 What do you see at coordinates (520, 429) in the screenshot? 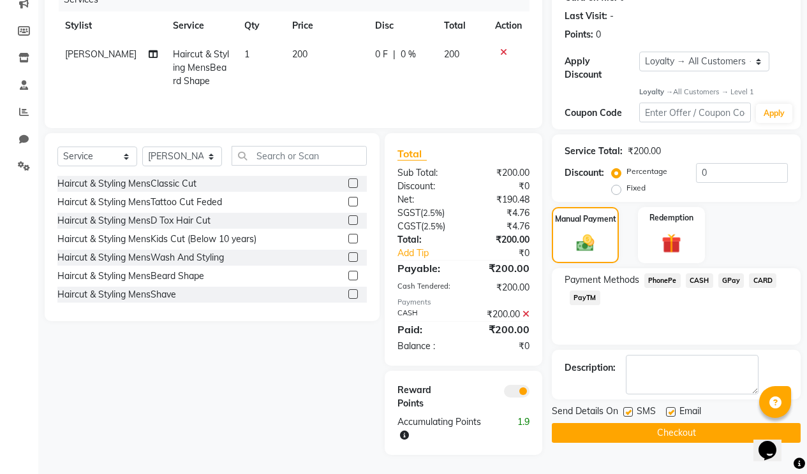
I see `div: 1.9` at bounding box center [520, 429].